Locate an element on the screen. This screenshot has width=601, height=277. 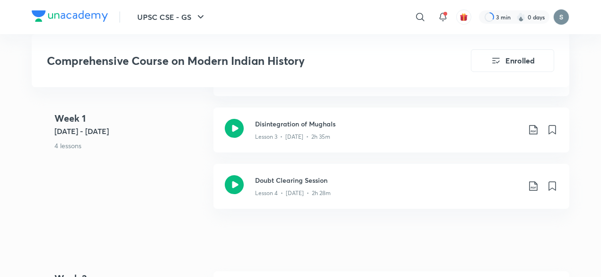
a: Company Logo is located at coordinates (70, 17).